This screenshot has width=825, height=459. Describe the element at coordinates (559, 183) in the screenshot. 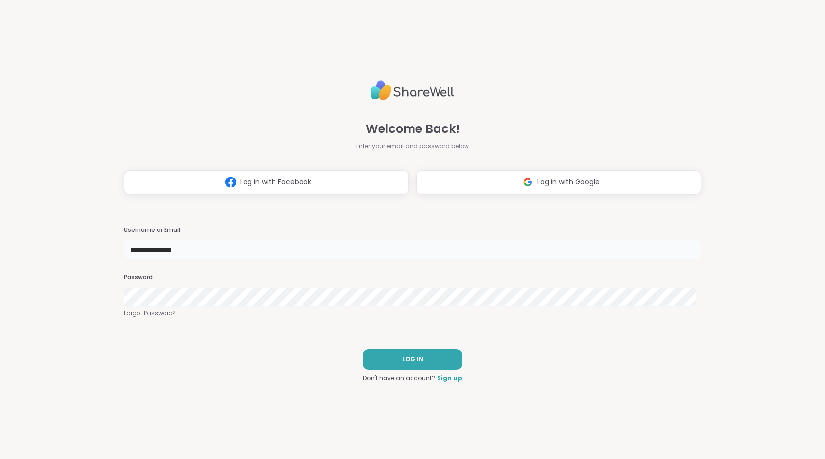

I see `button: Log in with Google` at that location.